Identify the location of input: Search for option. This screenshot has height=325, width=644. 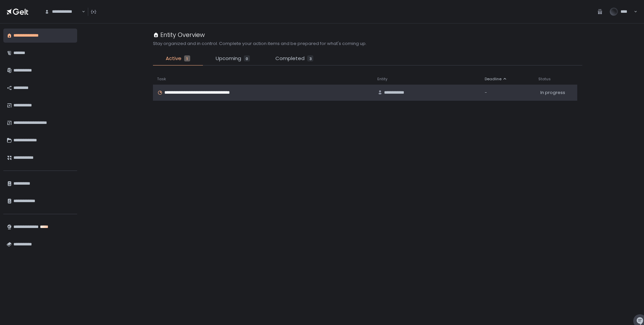
(81, 12).